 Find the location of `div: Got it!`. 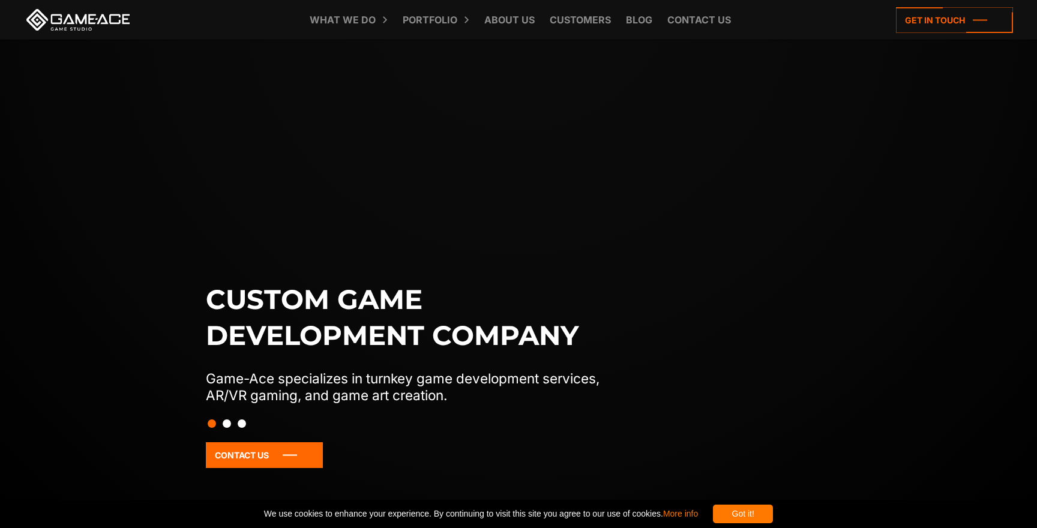

div: Got it! is located at coordinates (743, 514).